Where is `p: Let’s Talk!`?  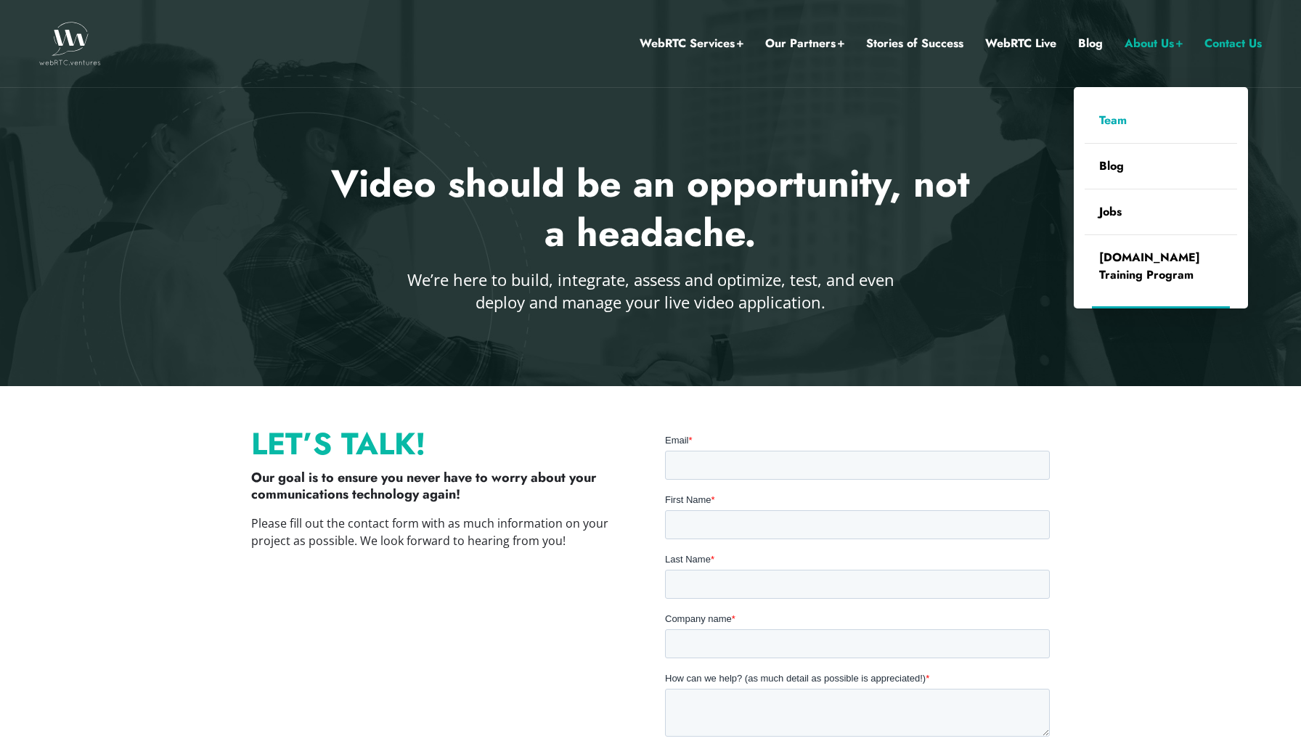 p: Let’s Talk! is located at coordinates (444, 444).